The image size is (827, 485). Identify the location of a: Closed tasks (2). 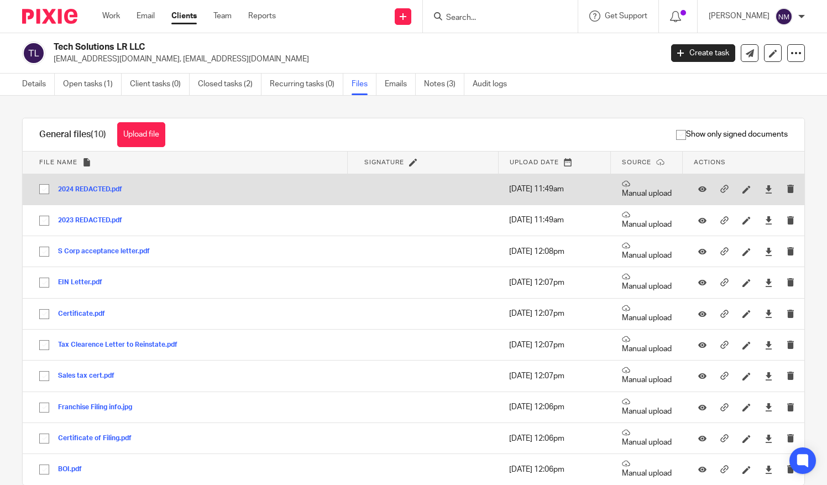
(229, 84).